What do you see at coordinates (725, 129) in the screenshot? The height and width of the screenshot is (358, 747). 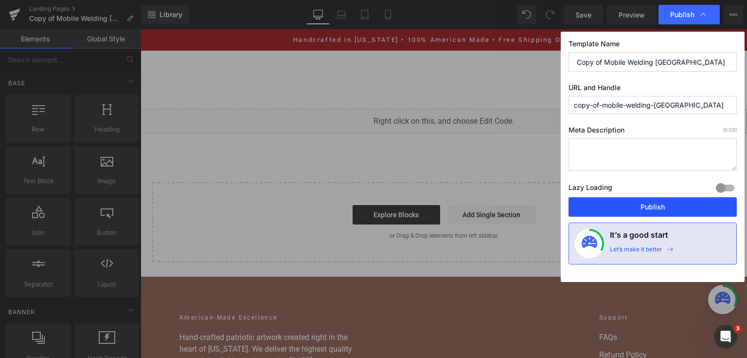 I see `span: 0` at bounding box center [725, 129].